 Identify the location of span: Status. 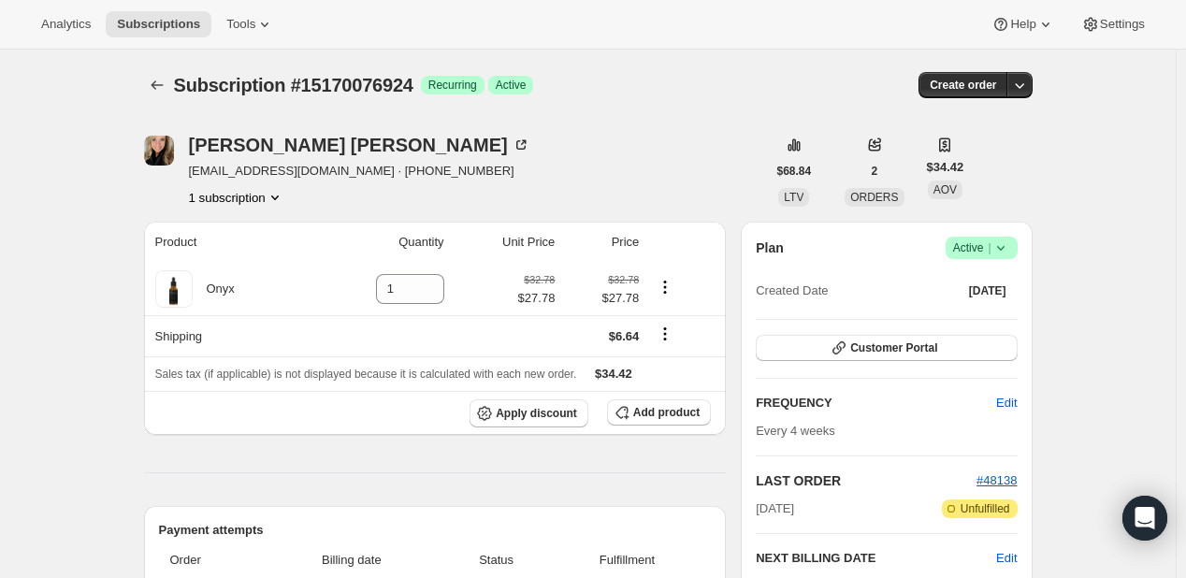
(496, 560).